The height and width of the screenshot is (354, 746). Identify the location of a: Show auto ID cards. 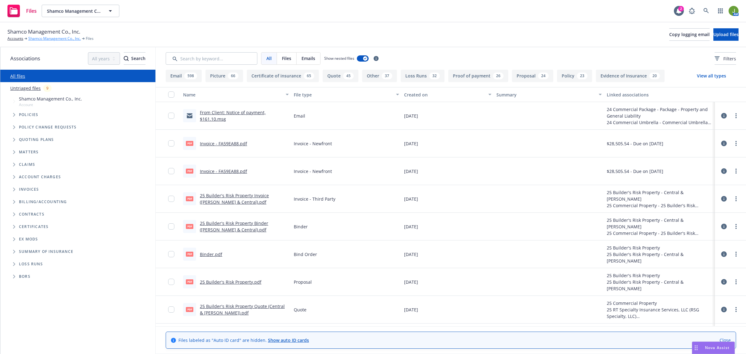
(289, 340).